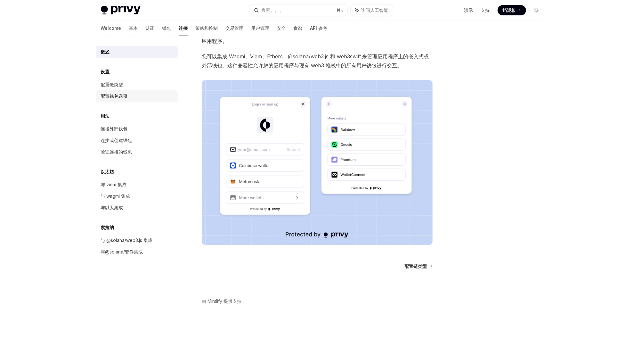  Describe the element at coordinates (150, 28) in the screenshot. I see `font: 认证` at that location.